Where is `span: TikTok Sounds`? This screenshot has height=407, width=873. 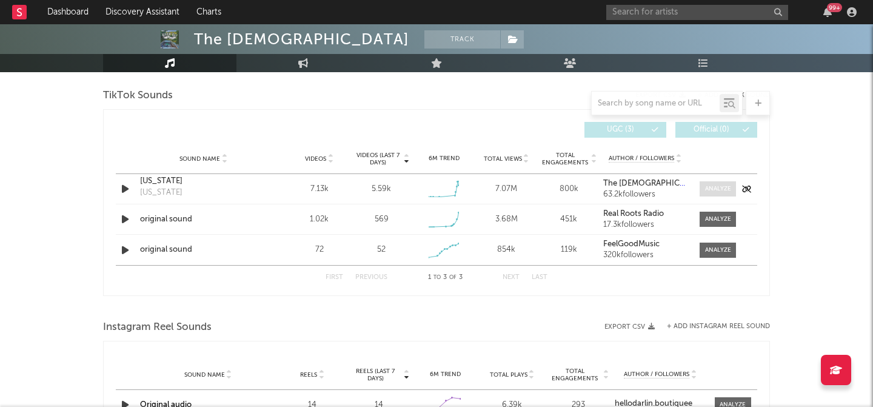 span: TikTok Sounds is located at coordinates (138, 96).